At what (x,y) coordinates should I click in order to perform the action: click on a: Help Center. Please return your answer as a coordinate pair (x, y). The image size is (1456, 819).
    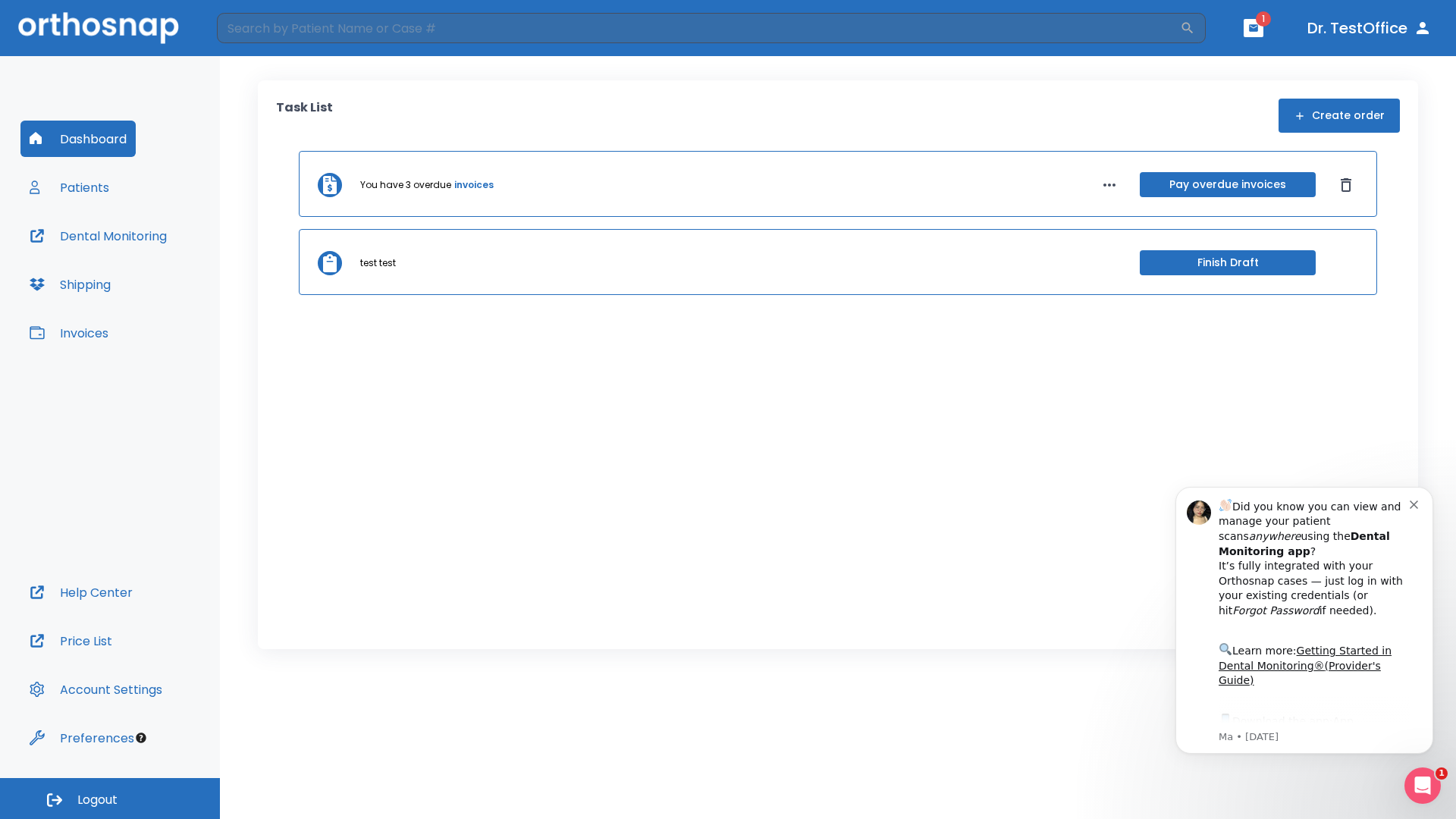
    Looking at the image, I should click on (81, 593).